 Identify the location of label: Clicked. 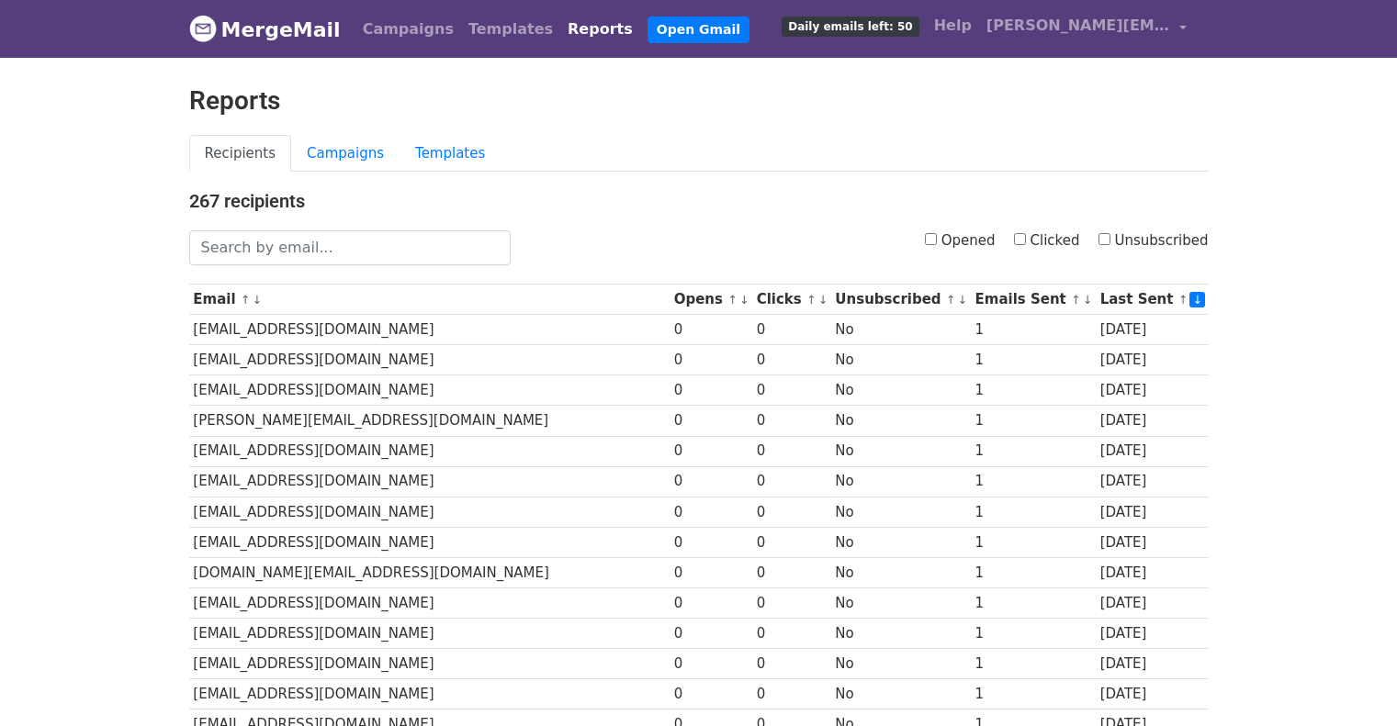
(1047, 241).